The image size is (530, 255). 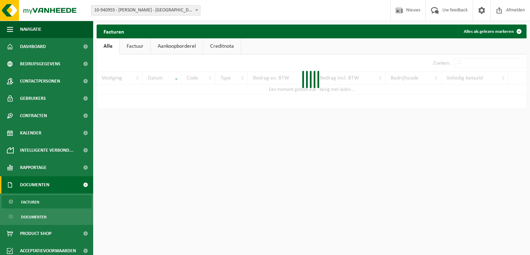 I want to click on span: Navigatie, so click(x=31, y=29).